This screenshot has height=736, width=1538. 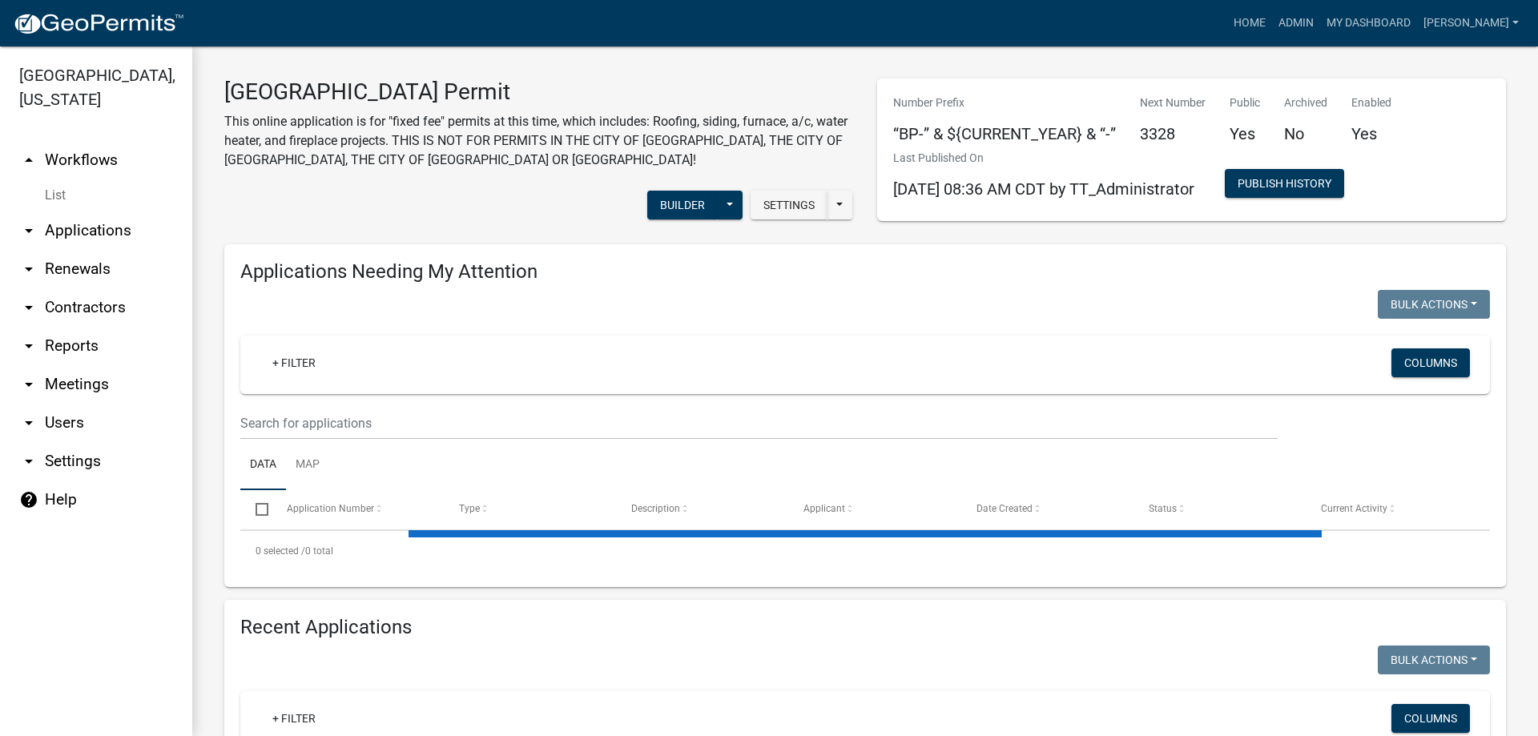 I want to click on datatable-header-cell: Date Created, so click(x=1046, y=510).